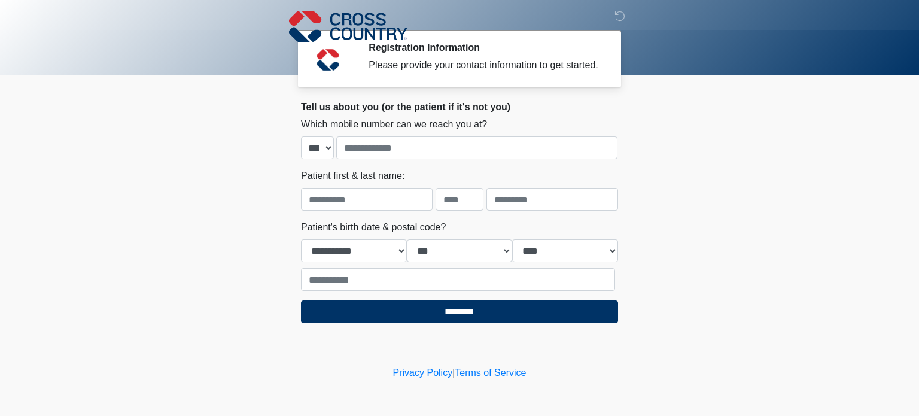 This screenshot has height=416, width=919. What do you see at coordinates (394, 124) in the screenshot?
I see `label: Which mobile number can we reach you at?` at bounding box center [394, 124].